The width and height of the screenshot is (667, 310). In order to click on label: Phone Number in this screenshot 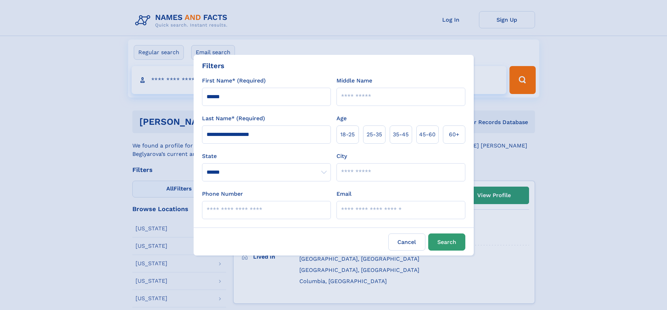, I will do `click(222, 194)`.